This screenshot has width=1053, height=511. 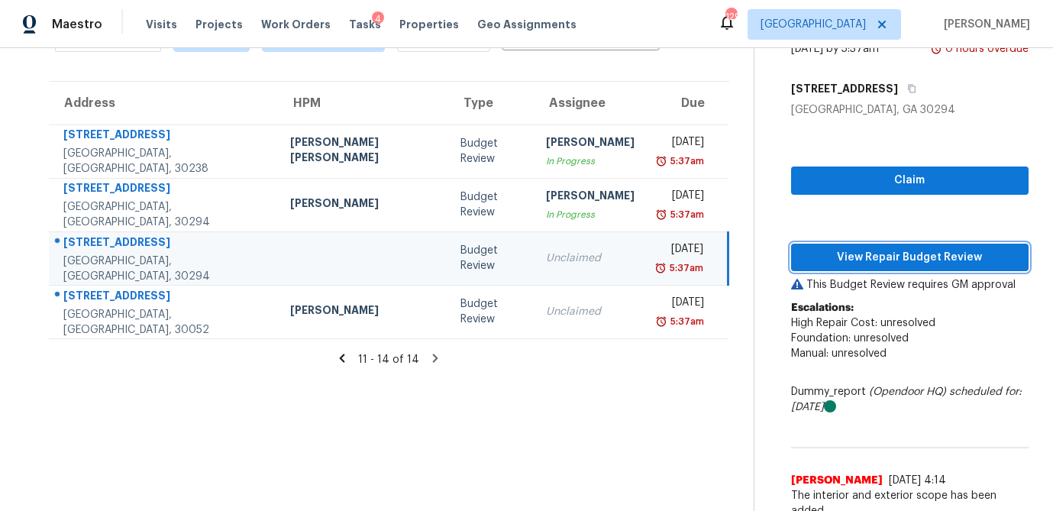 What do you see at coordinates (527, 24) in the screenshot?
I see `span: Geo Assignments` at bounding box center [527, 24].